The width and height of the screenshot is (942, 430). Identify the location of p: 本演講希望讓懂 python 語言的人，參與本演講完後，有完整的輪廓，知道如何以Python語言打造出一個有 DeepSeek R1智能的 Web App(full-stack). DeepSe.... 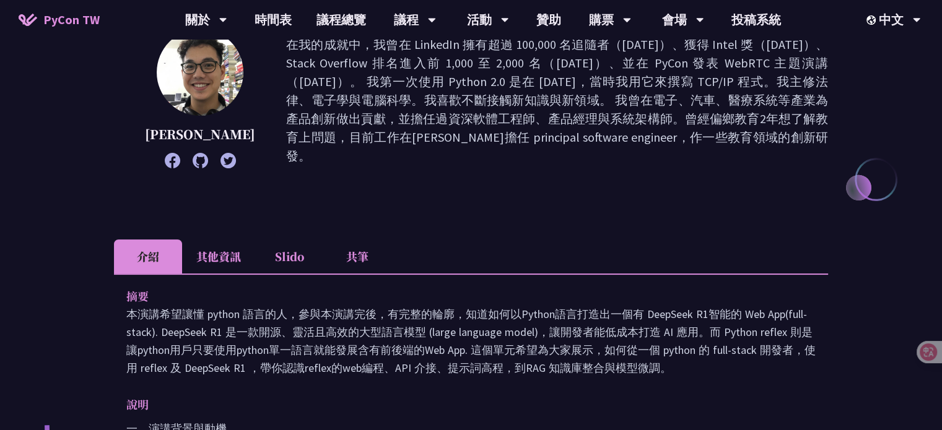
(471, 341).